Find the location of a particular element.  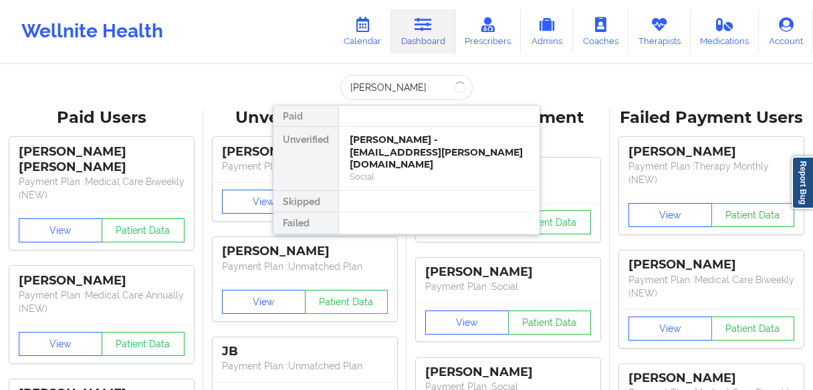

div: Skipped is located at coordinates (306, 202).